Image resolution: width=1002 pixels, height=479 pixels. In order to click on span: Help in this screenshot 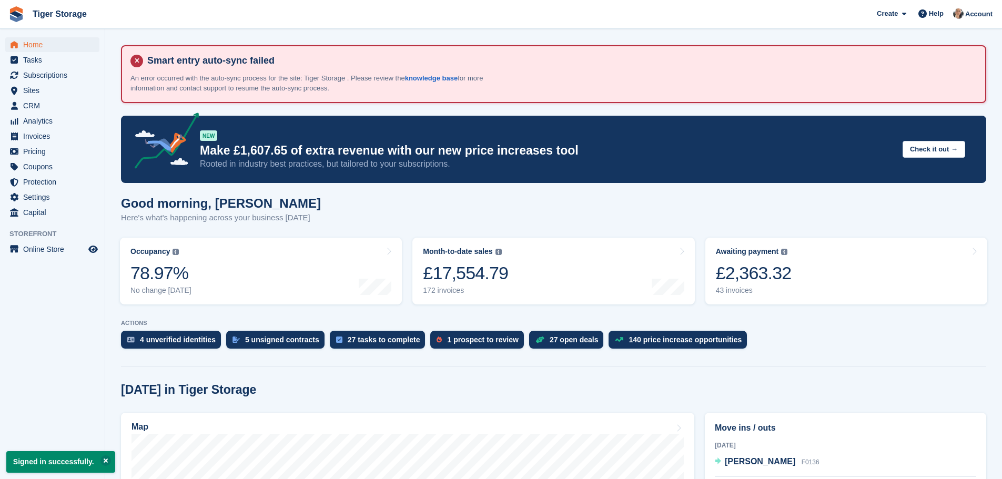, I will do `click(936, 14)`.